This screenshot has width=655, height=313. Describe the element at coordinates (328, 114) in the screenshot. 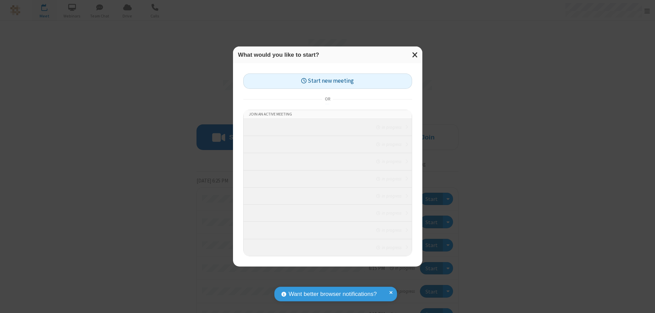

I see `li: Join an active meeting` at that location.